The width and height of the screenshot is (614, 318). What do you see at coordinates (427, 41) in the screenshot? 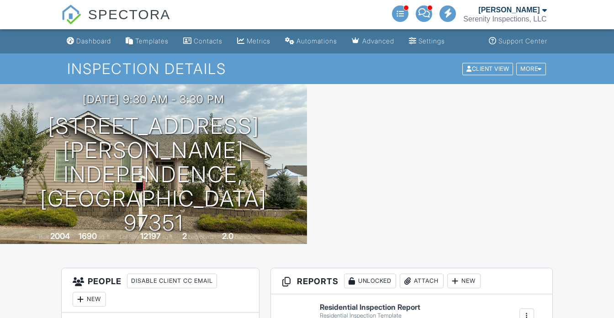
I see `a: Settings` at bounding box center [427, 41].